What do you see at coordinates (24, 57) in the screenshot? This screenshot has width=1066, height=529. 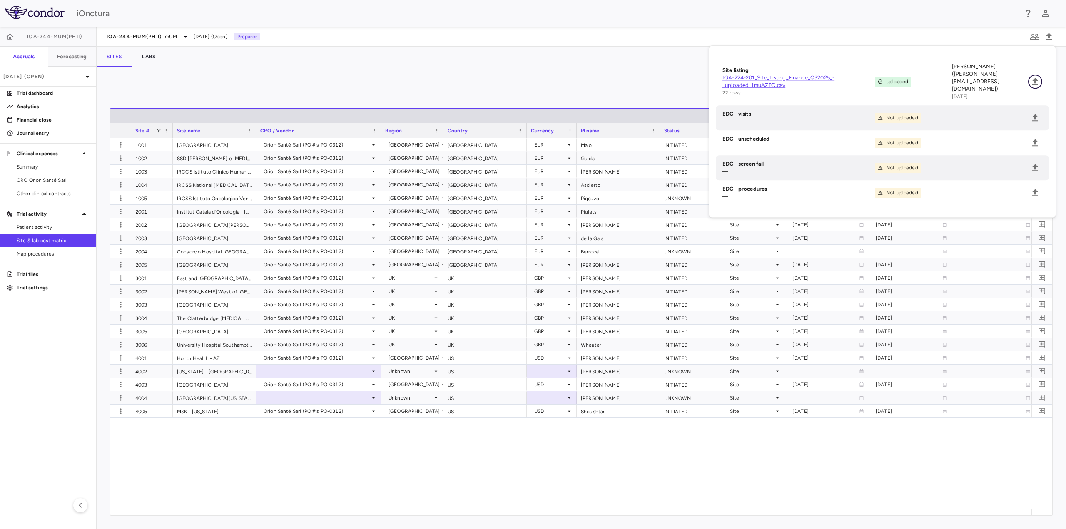 I see `h6: Accruals` at bounding box center [24, 57].